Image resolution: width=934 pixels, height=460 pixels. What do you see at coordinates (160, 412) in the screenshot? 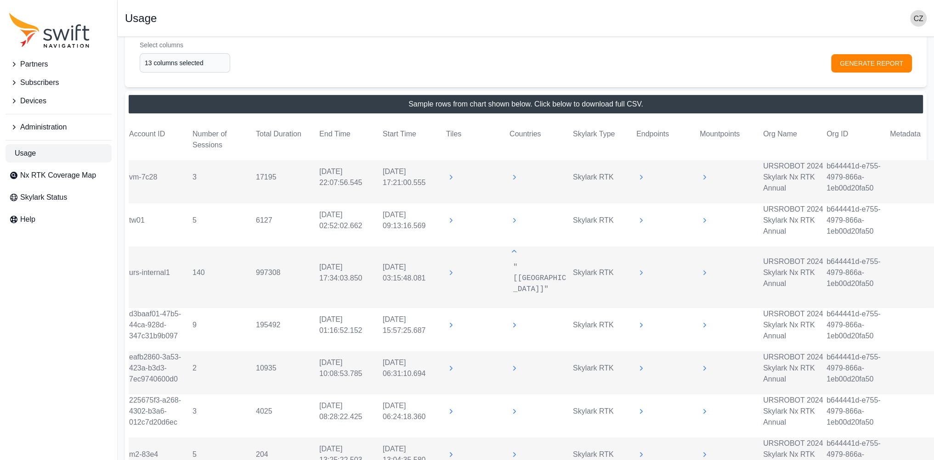
I see `td: 225675f3-a268-4302-b3a6-012c7d20d6ec` at bounding box center [160, 412].